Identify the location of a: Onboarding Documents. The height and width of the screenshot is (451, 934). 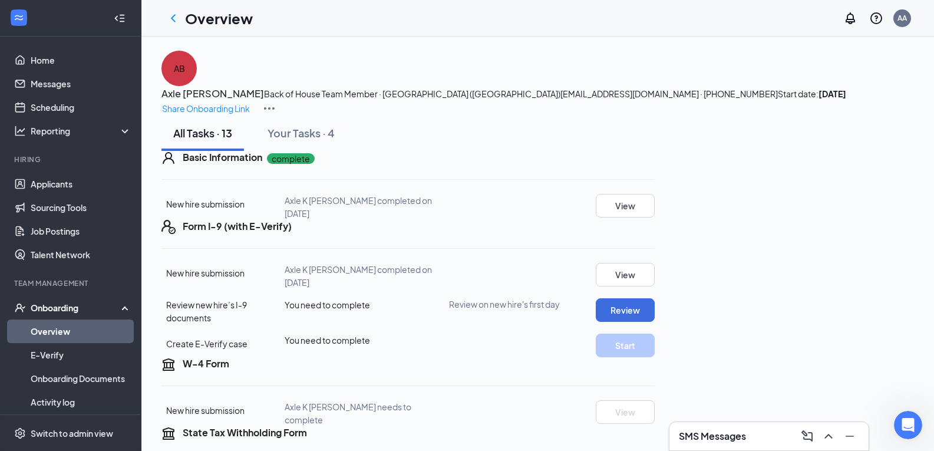
(81, 378).